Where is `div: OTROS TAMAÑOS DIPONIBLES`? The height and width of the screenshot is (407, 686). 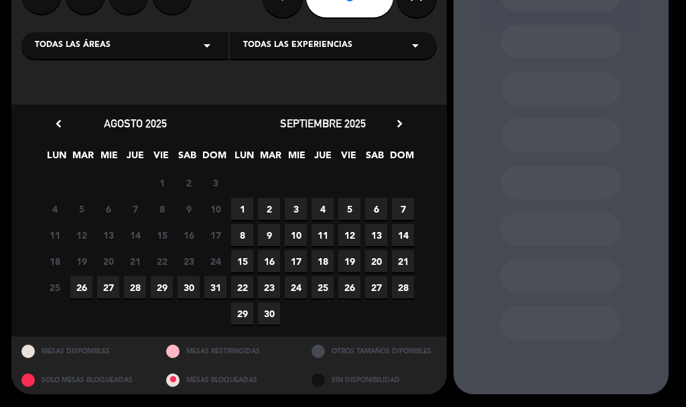
div: OTROS TAMAÑOS DIPONIBLES is located at coordinates (374, 351).